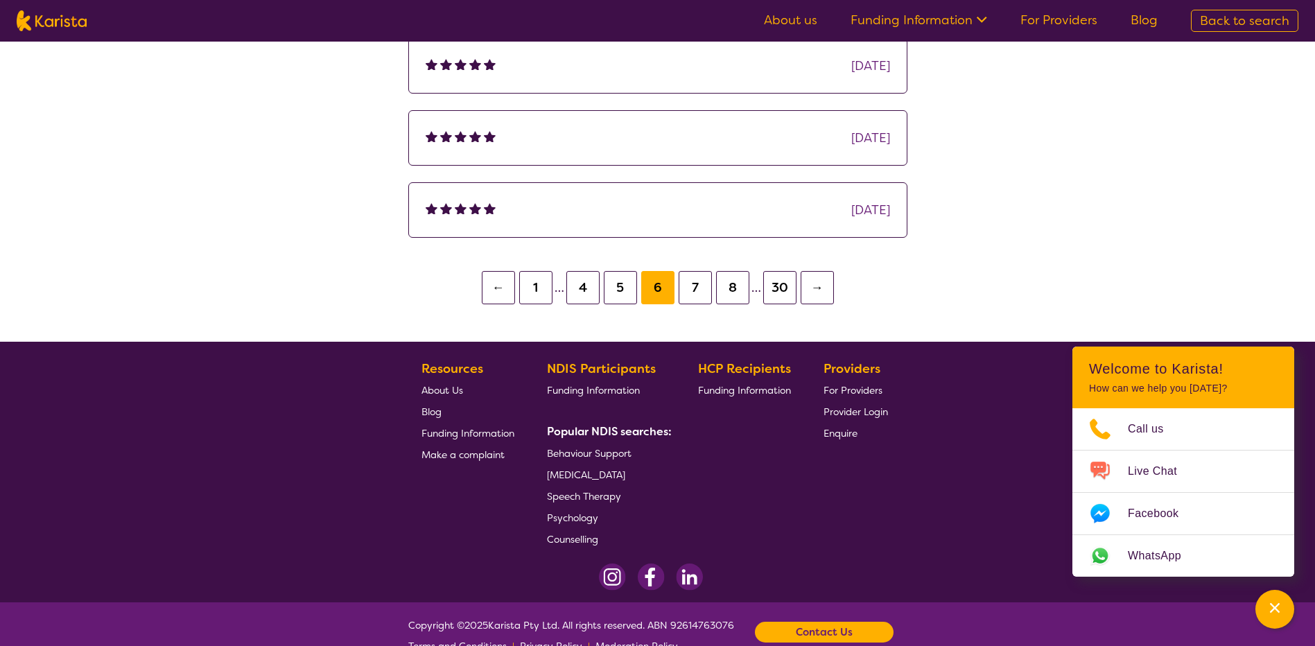  What do you see at coordinates (658, 288) in the screenshot?
I see `button: 6` at bounding box center [658, 288].